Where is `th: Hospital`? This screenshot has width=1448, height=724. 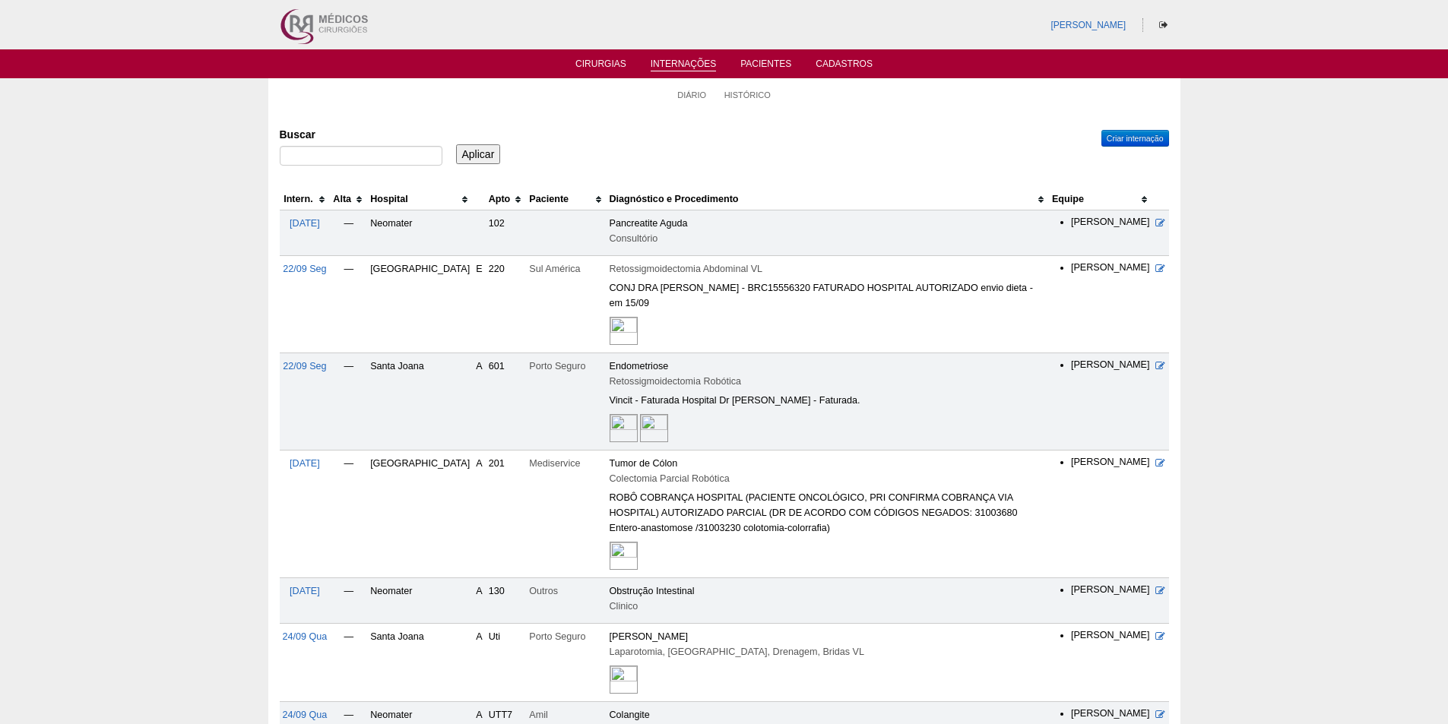 th: Hospital is located at coordinates (420, 199).